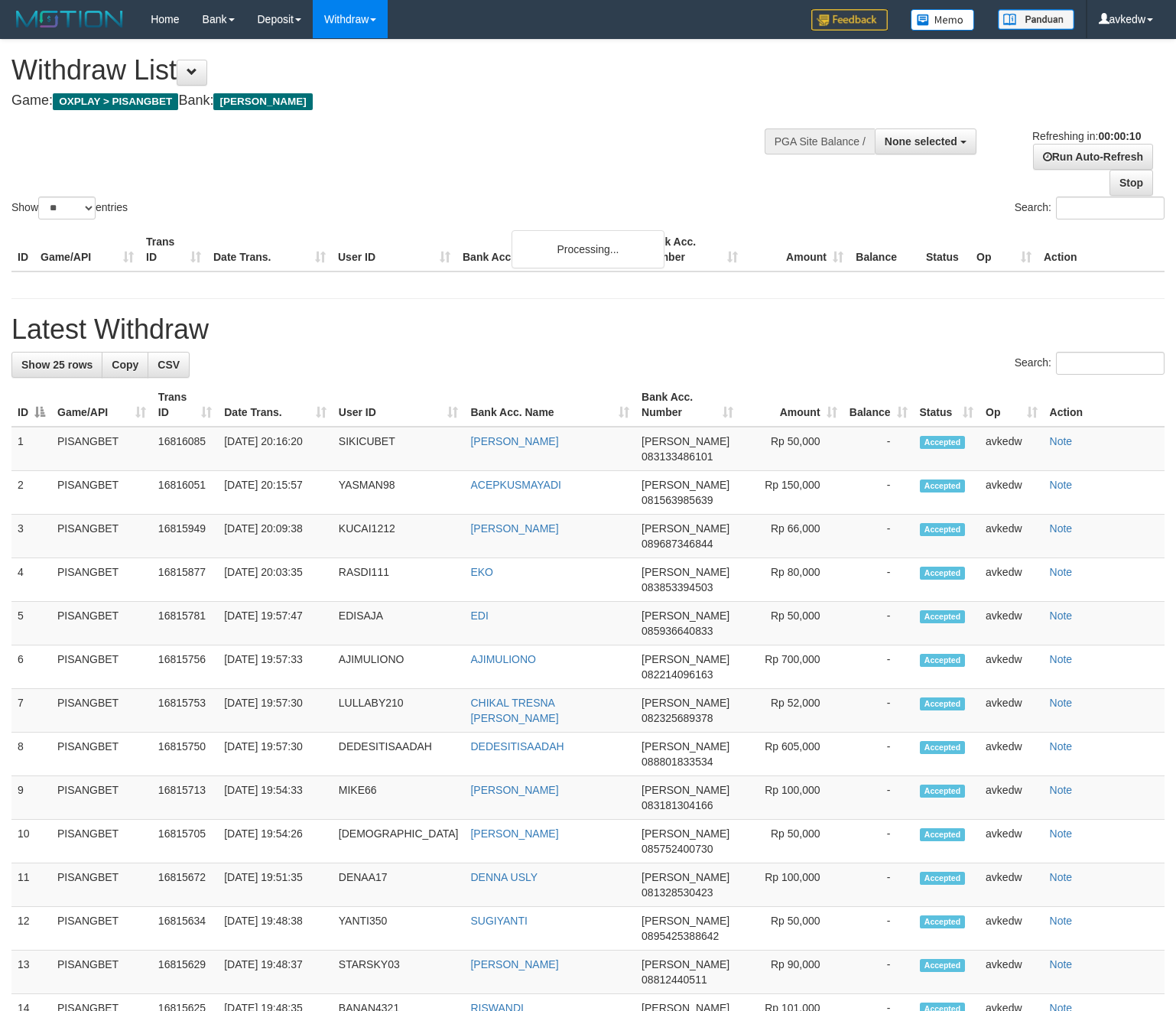 This screenshot has width=1176, height=1011. Describe the element at coordinates (70, 208) in the screenshot. I see `label: Show entries` at that location.